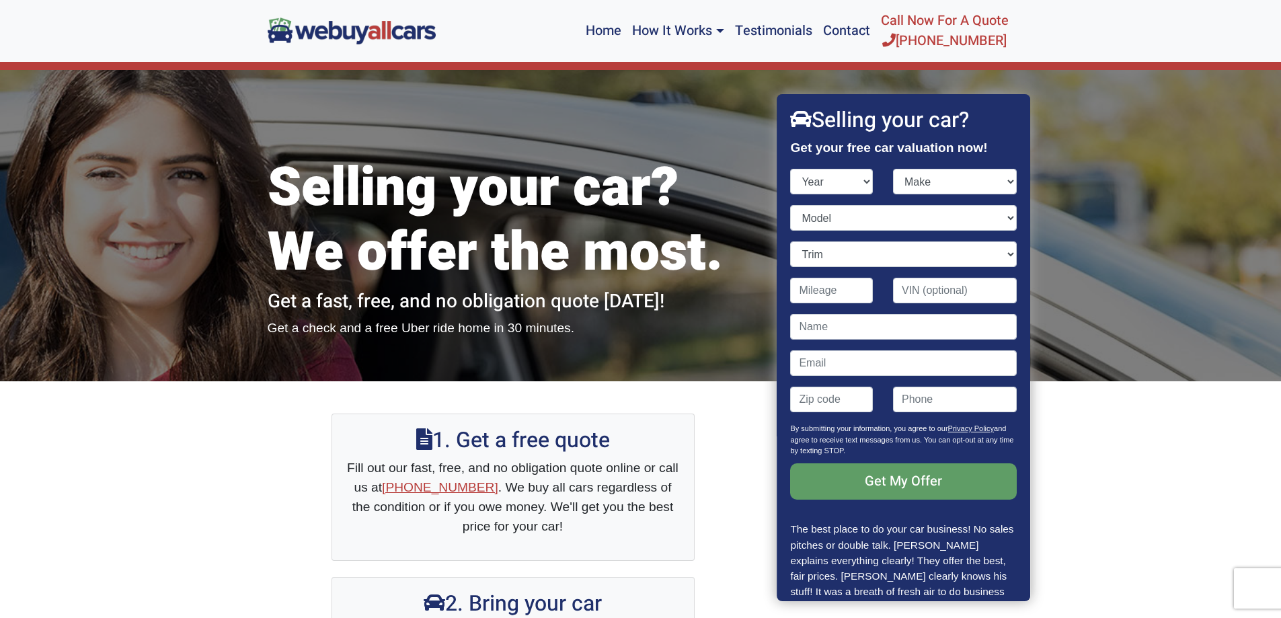  I want to click on h2: 1. Get a free quote, so click(513, 440).